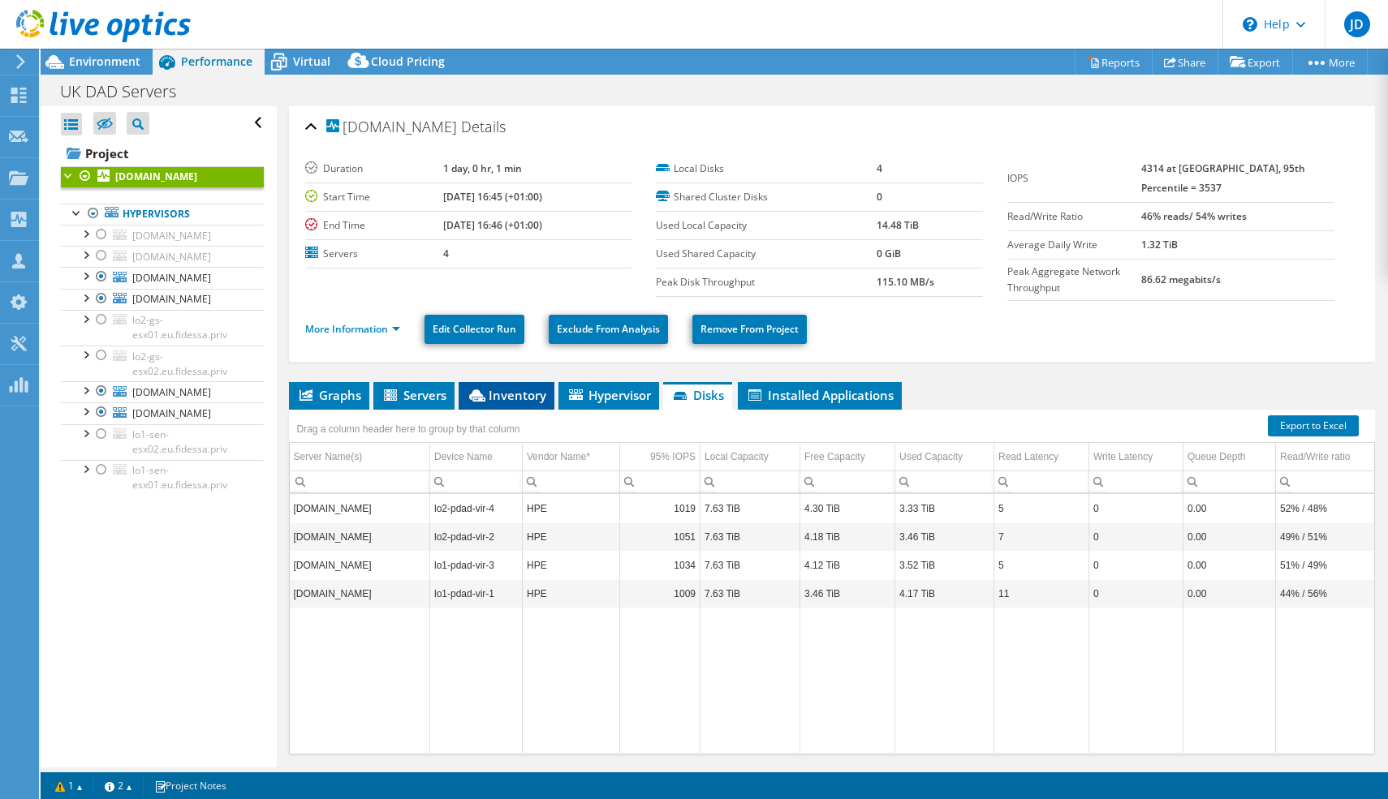  I want to click on span: Servers, so click(414, 395).